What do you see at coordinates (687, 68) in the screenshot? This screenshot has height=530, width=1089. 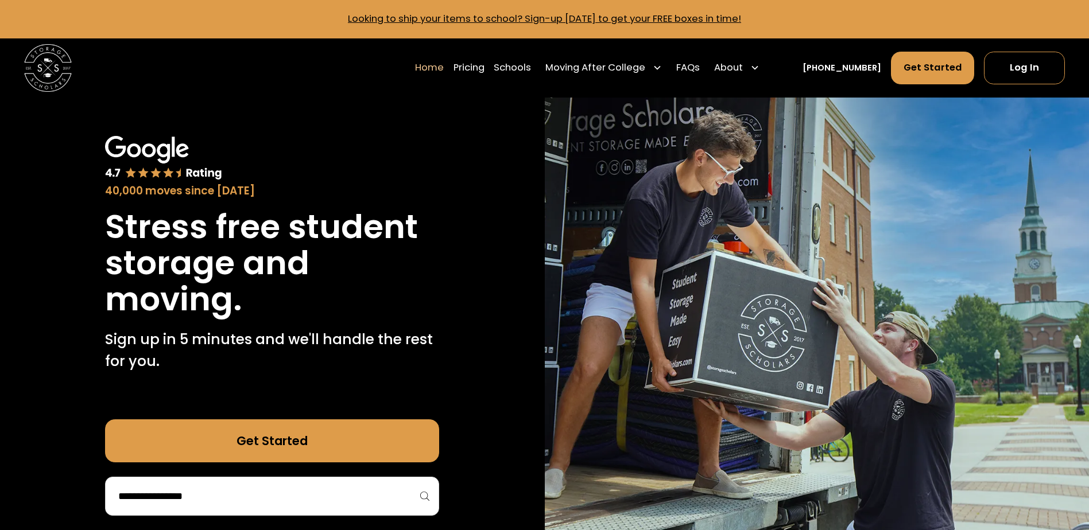 I see `a: FAQs` at bounding box center [687, 68].